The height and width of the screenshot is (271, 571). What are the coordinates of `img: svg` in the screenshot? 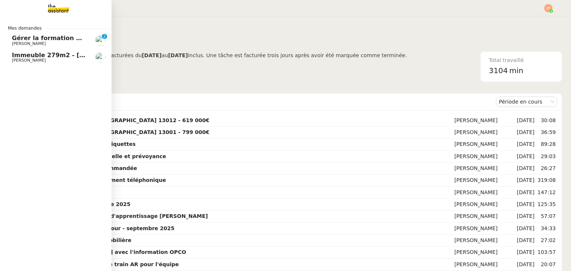 It's located at (548, 8).